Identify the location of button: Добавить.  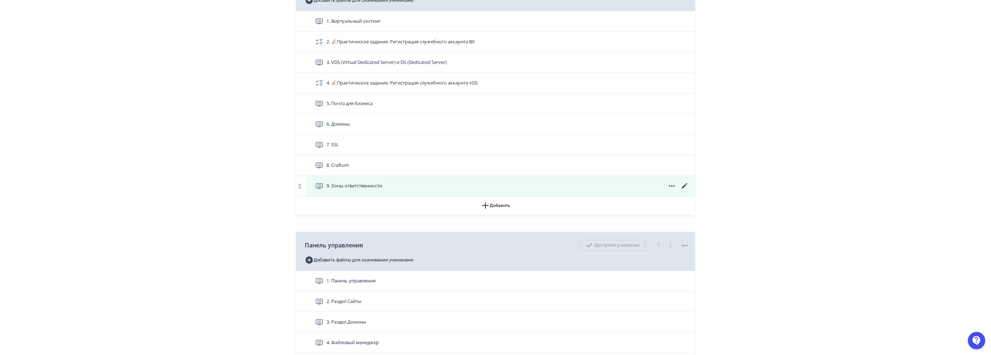
(496, 206).